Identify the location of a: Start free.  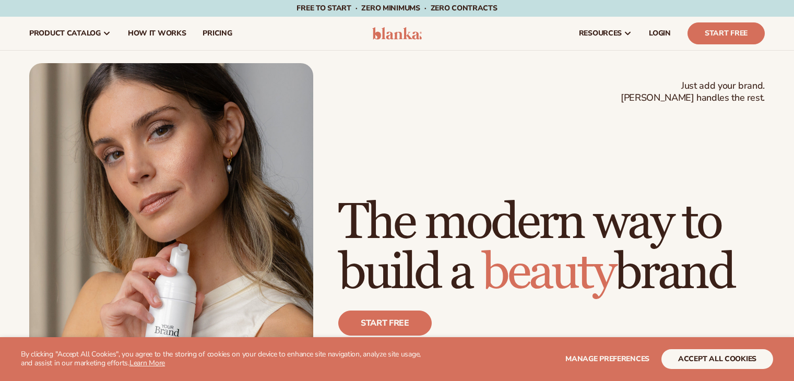
(385, 323).